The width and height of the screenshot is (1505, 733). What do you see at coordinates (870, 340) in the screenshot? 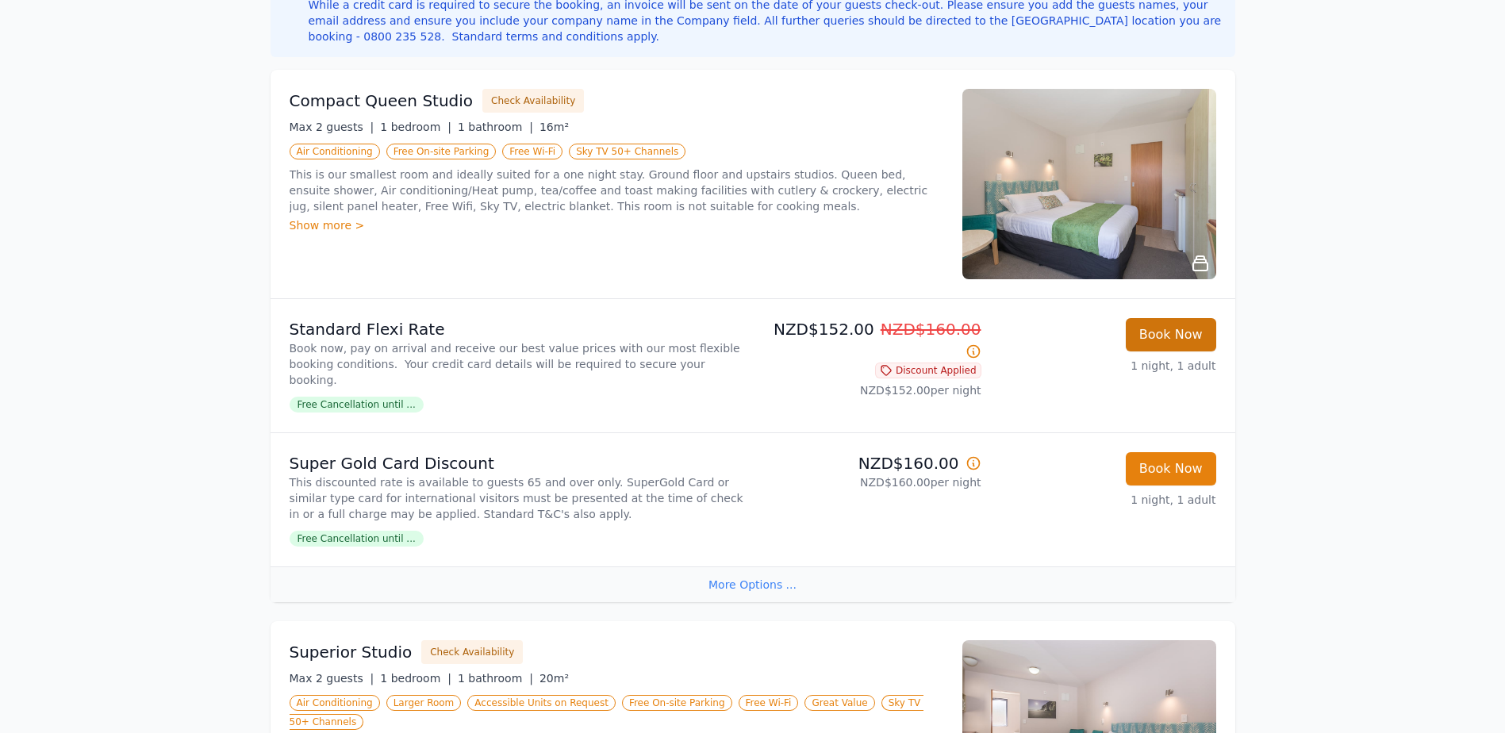
I see `p: NZD$152.00` at bounding box center [870, 340].